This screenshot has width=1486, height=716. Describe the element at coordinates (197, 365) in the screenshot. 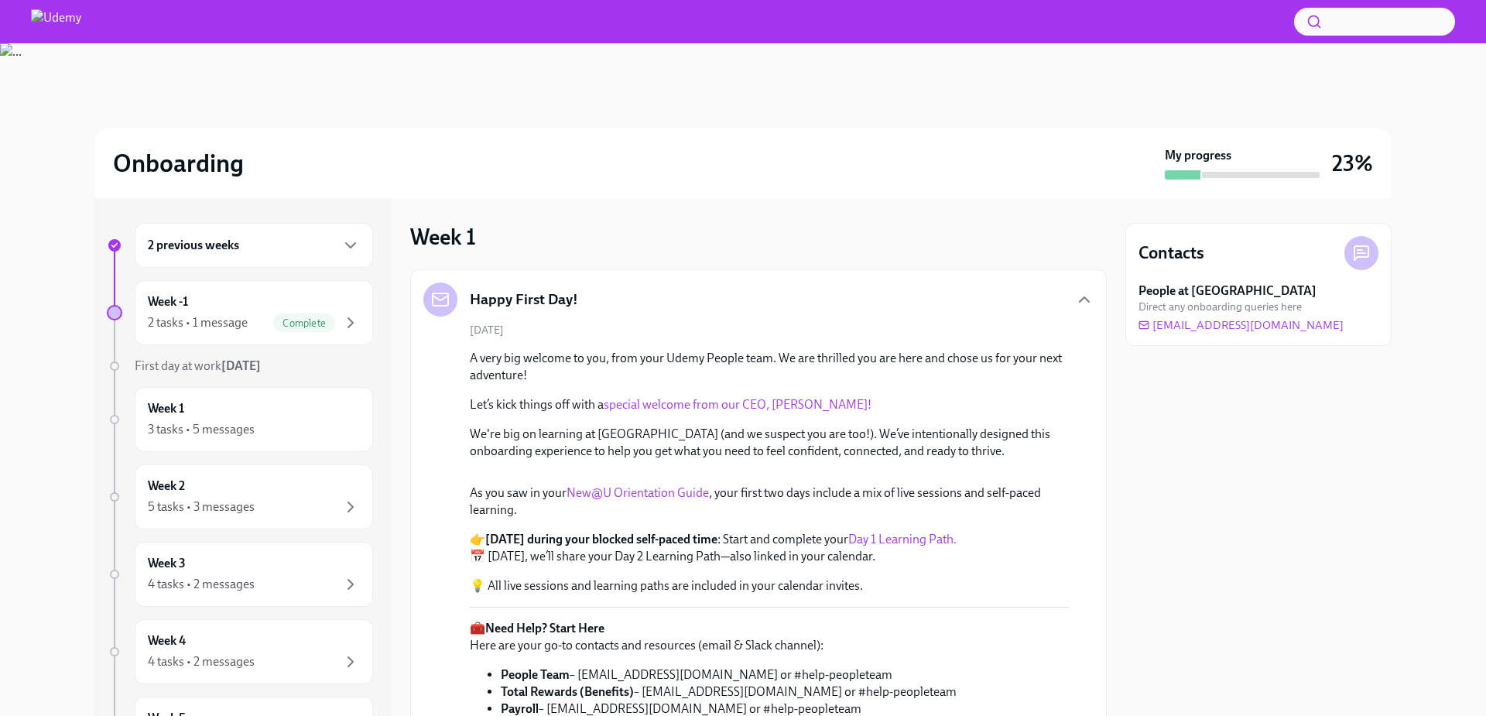

I see `span: First day at work` at that location.